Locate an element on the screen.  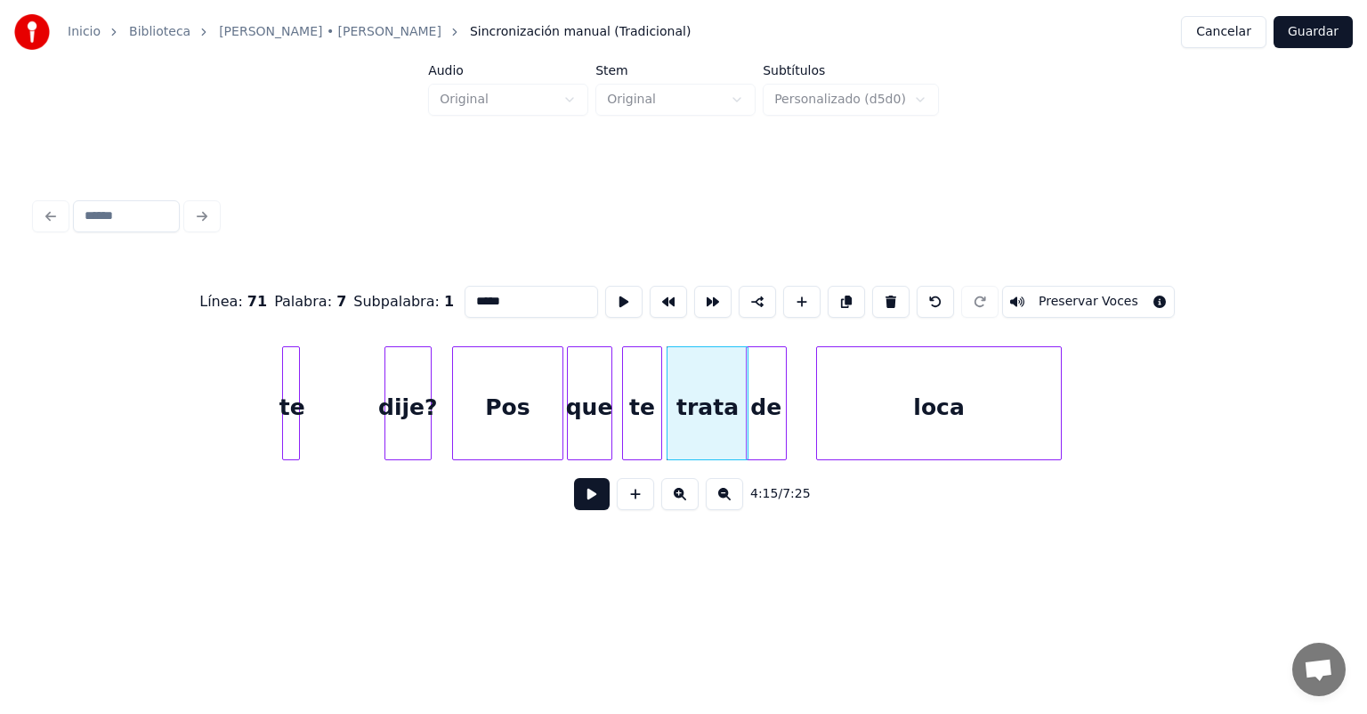
span: 7 is located at coordinates (341, 301).